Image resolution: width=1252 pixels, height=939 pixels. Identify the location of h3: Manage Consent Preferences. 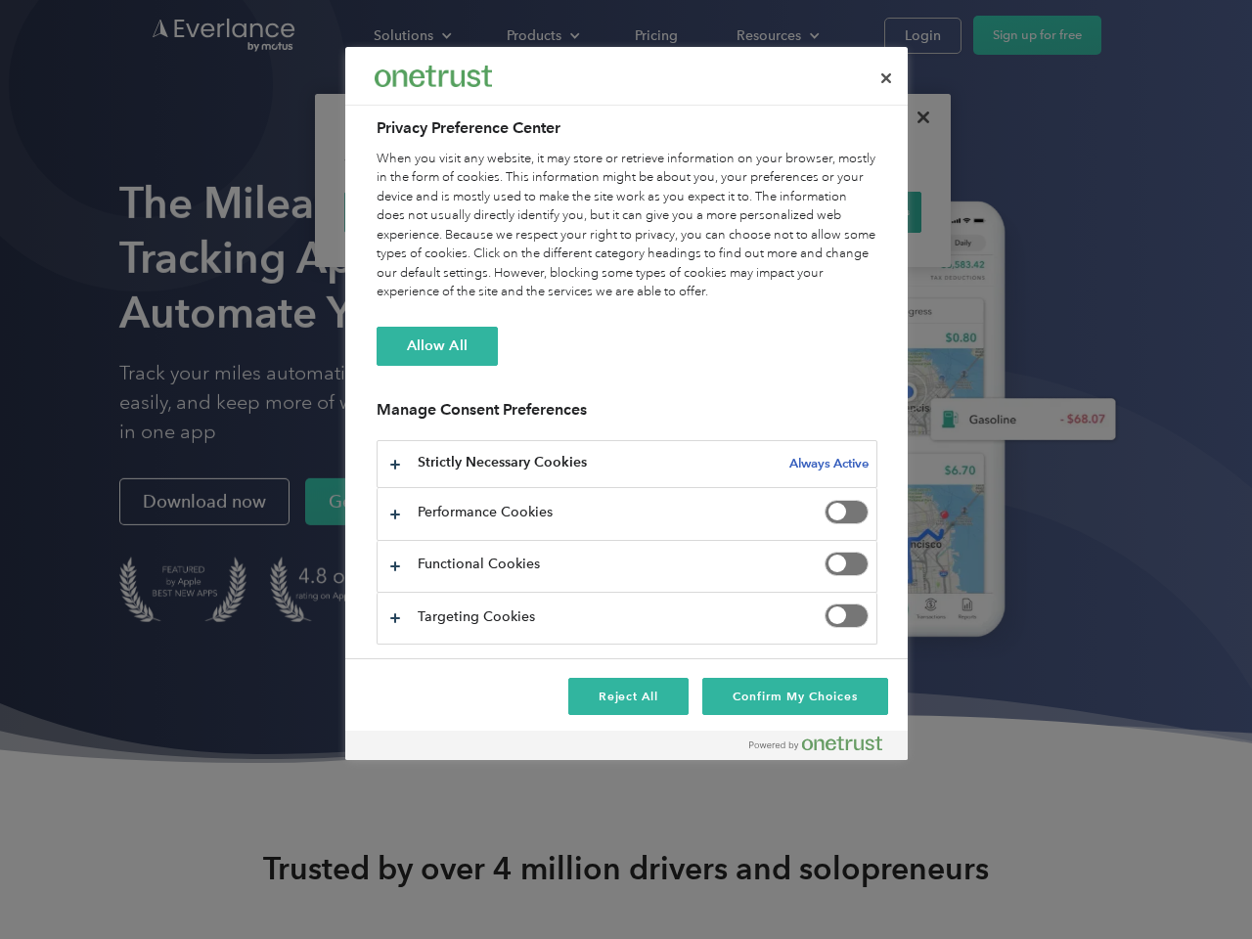
(627, 415).